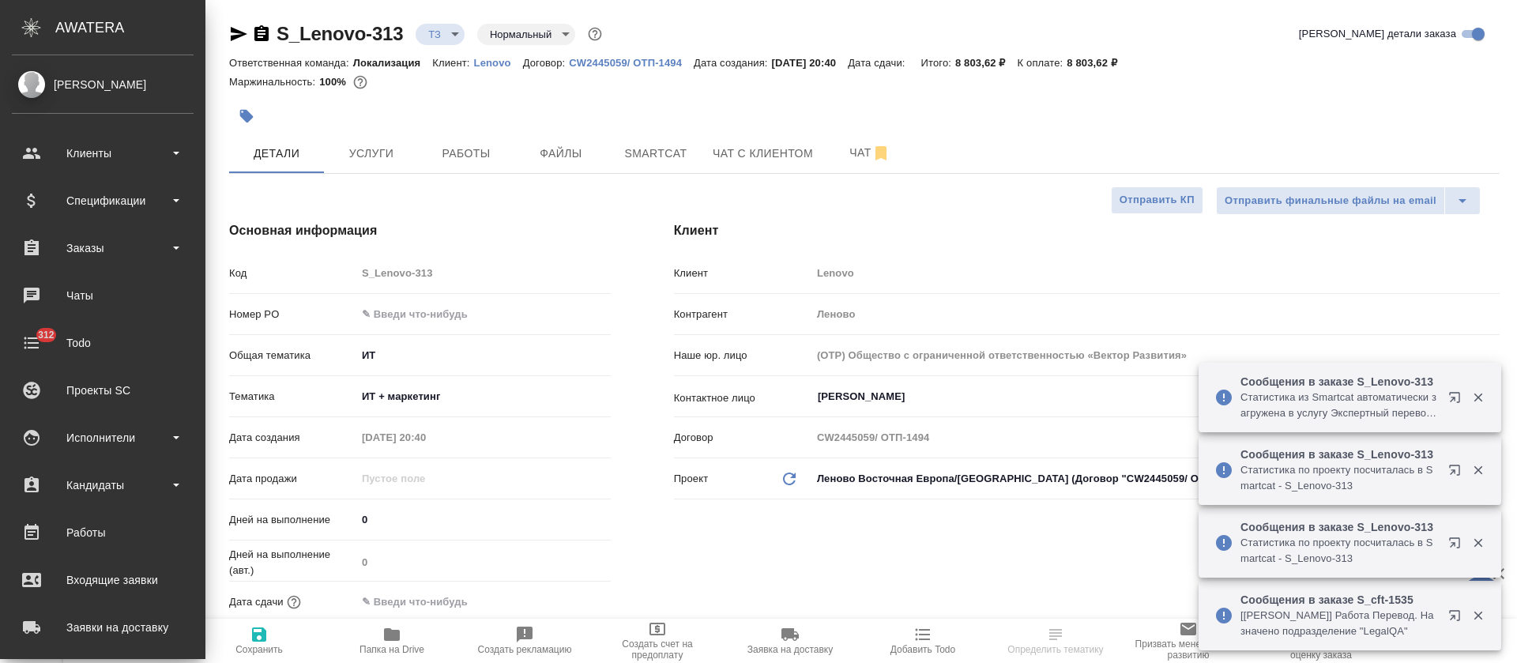 The image size is (1517, 663). Describe the element at coordinates (46, 335) in the screenshot. I see `span: 312` at that location.